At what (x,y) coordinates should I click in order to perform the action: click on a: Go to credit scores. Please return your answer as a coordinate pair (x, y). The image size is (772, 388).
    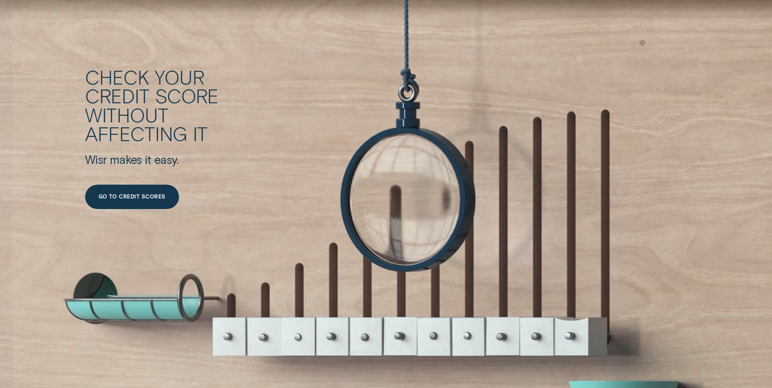
    Looking at the image, I should click on (132, 197).